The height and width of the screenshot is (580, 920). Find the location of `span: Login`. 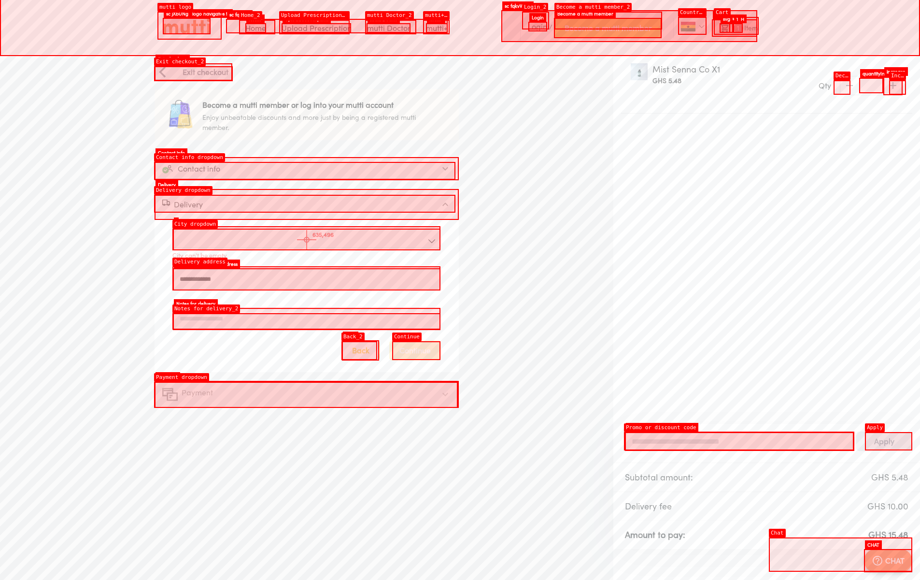

span: Login is located at coordinates (538, 27).